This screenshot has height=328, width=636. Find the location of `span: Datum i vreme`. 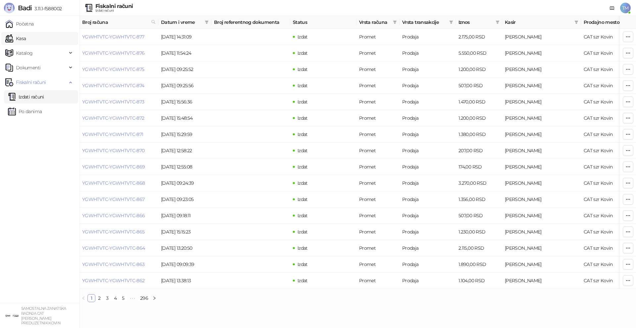

span: Datum i vreme is located at coordinates (182, 22).